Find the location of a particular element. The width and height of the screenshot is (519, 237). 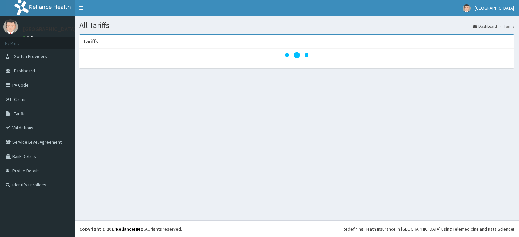

li: Tariffs is located at coordinates (506, 26).